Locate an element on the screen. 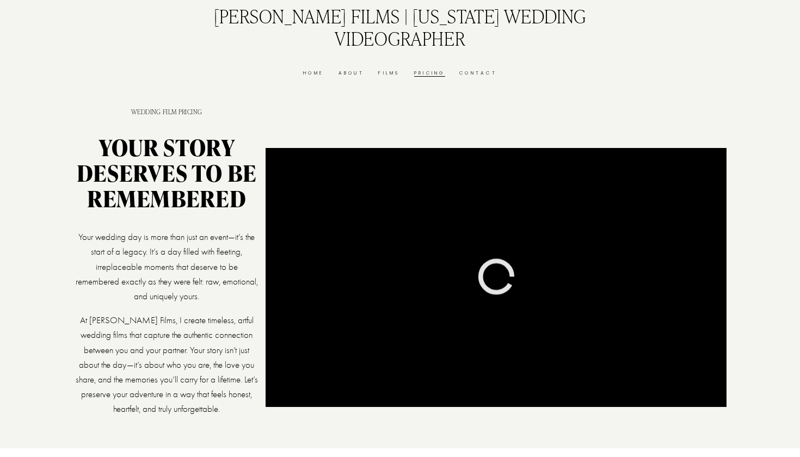 The height and width of the screenshot is (457, 800). a: Pricing is located at coordinates (429, 73).